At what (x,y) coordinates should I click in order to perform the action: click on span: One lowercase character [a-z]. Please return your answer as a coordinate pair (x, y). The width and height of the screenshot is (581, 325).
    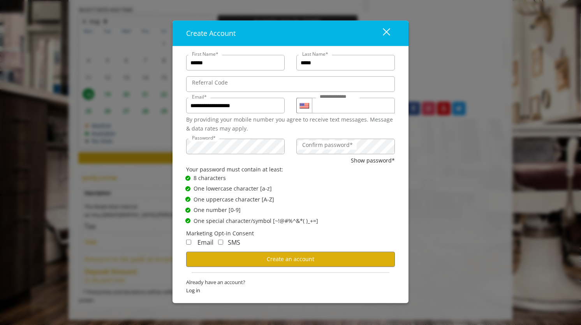
    Looking at the image, I should click on (233, 189).